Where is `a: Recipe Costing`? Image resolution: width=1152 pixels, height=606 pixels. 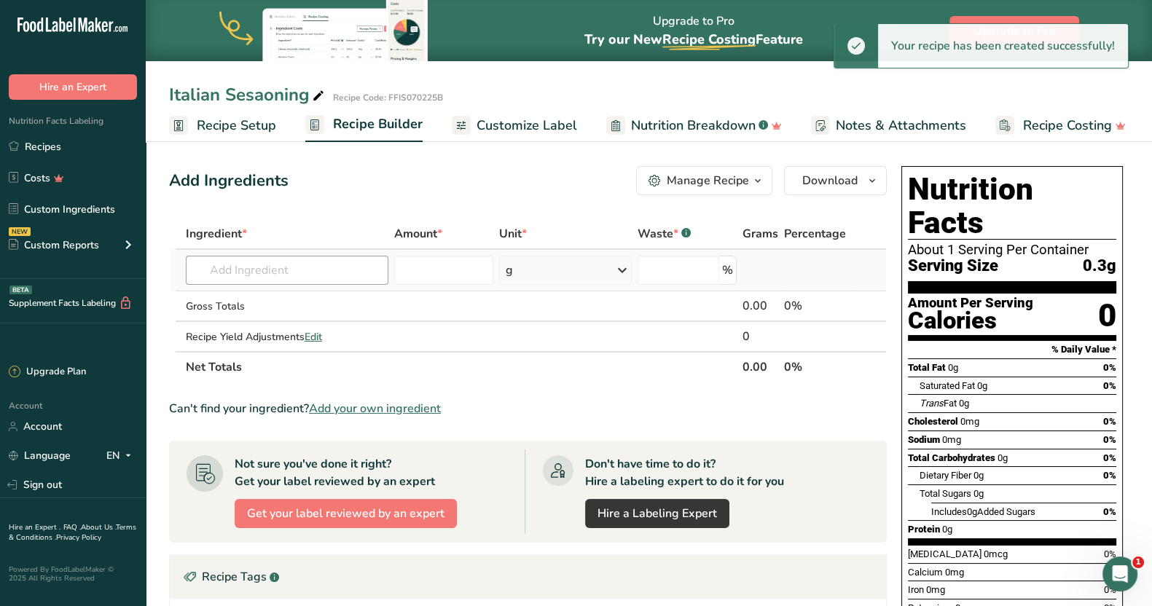
a: Recipe Costing is located at coordinates (1060, 125).